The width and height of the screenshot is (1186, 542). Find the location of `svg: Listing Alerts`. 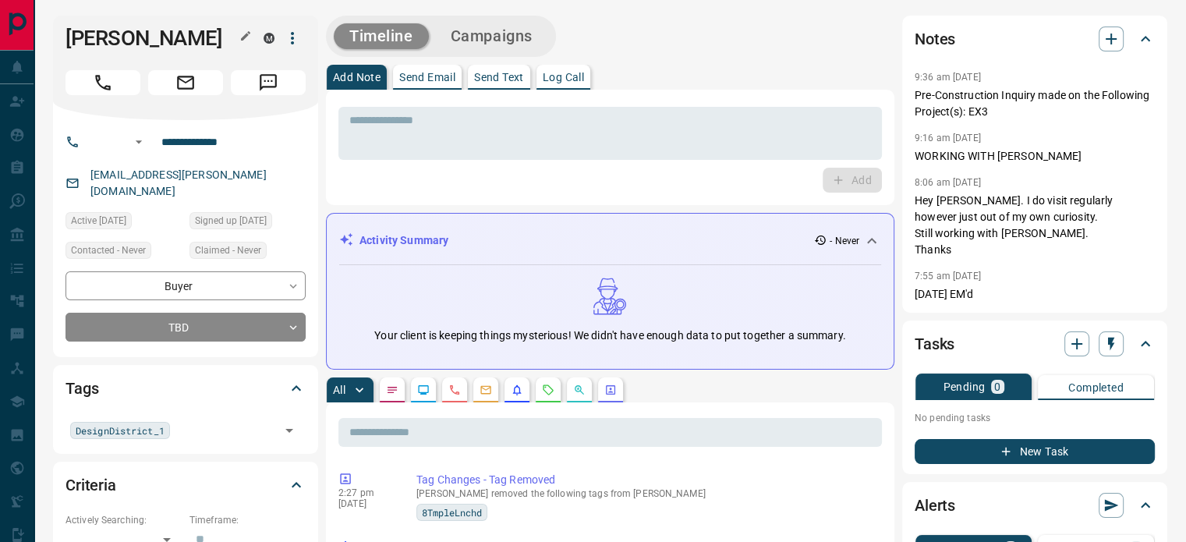

svg: Listing Alerts is located at coordinates (517, 390).